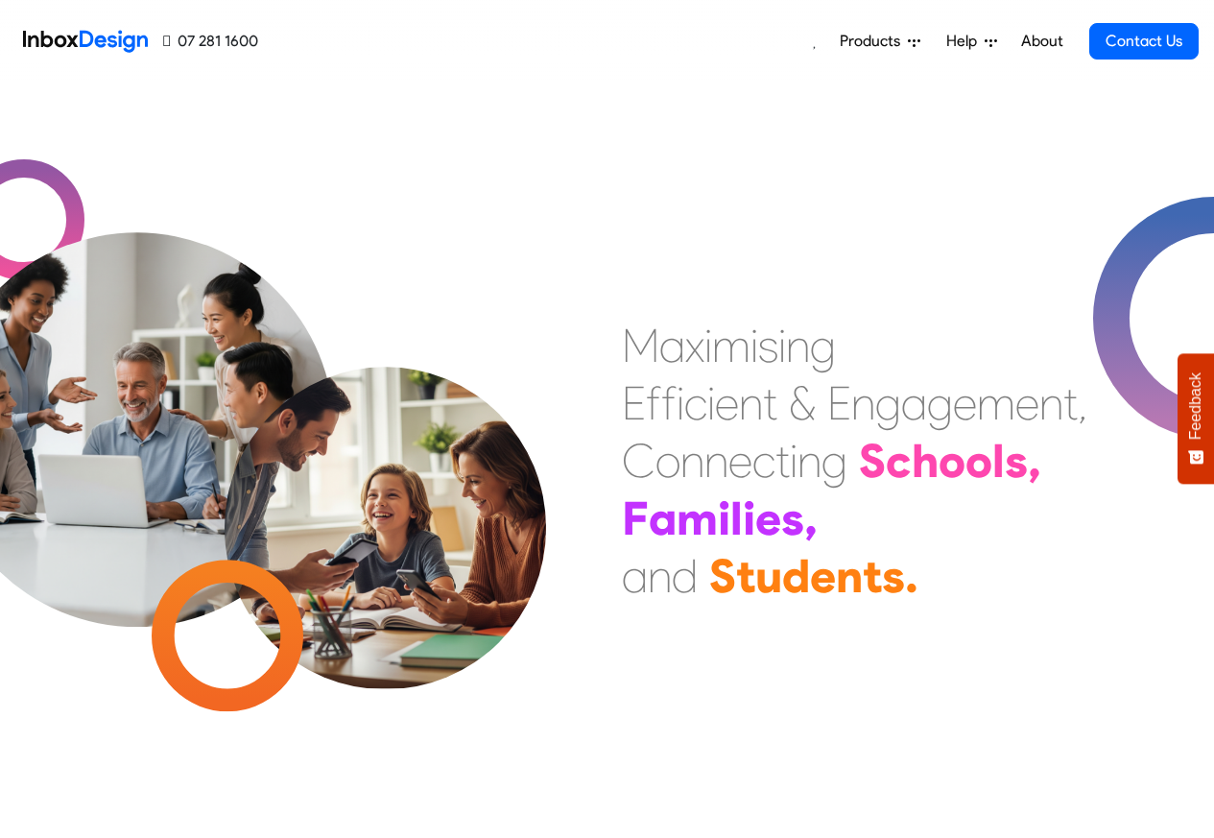 The height and width of the screenshot is (838, 1214). I want to click on a: Products, so click(880, 41).